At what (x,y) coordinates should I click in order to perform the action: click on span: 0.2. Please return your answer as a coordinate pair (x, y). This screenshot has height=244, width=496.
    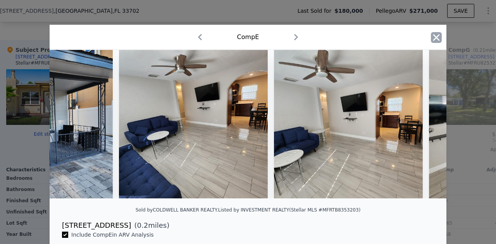
    Looking at the image, I should click on (143, 225).